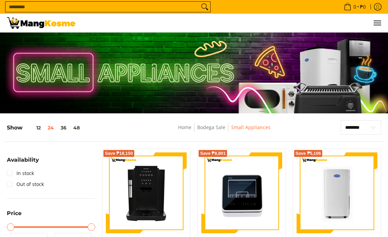  What do you see at coordinates (337, 193) in the screenshot?
I see `img: Carrier 30L White Dehumidifier (Class B)` at bounding box center [337, 193].